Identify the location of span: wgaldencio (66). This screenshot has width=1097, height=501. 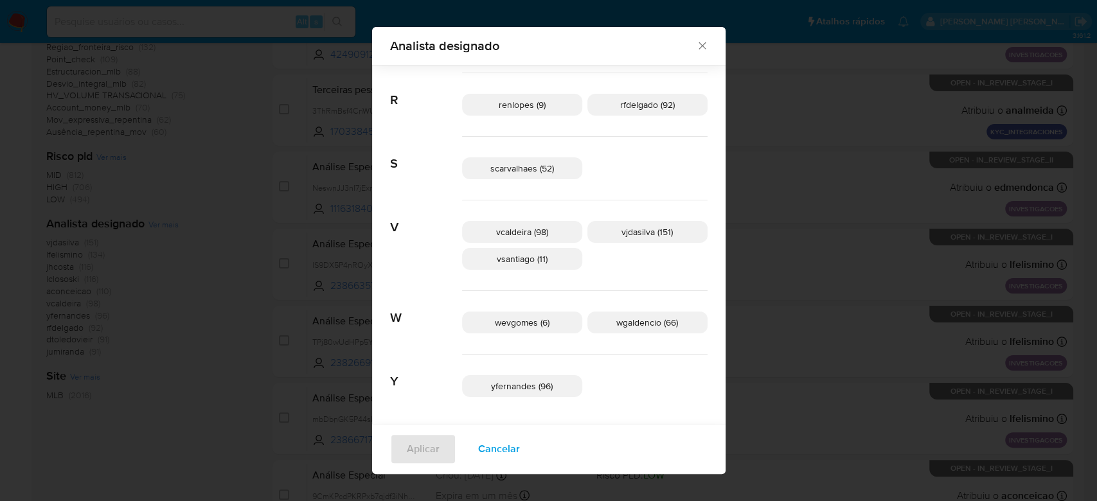
(647, 323).